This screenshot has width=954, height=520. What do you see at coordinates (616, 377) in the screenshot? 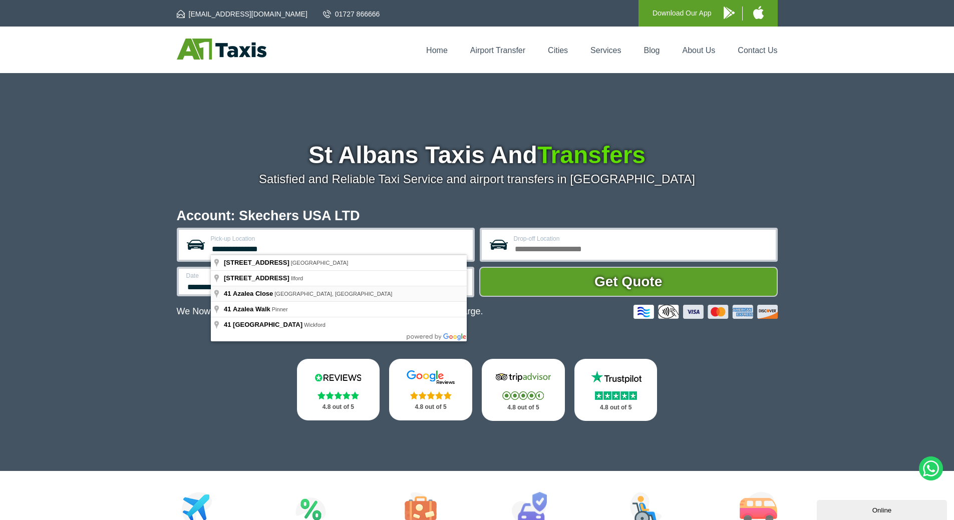
I see `img: Trustpilot` at bounding box center [616, 377].